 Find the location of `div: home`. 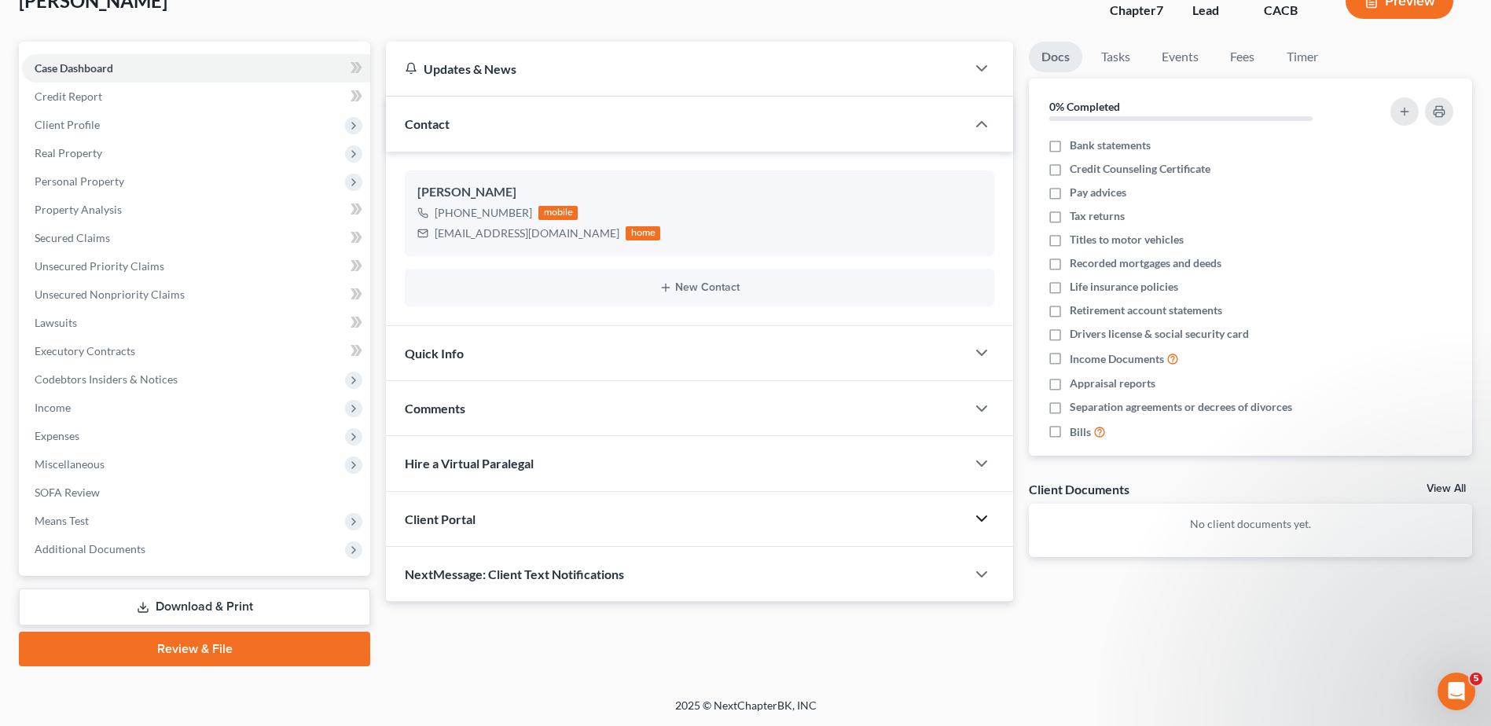

div: home is located at coordinates (643, 233).